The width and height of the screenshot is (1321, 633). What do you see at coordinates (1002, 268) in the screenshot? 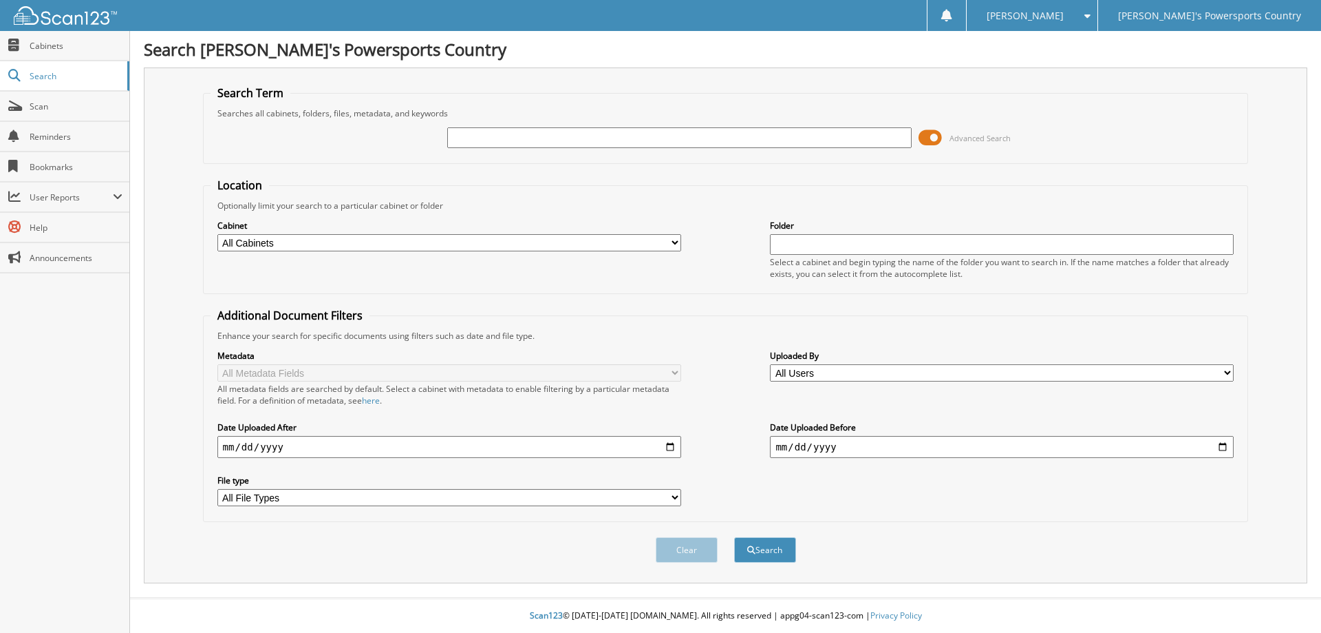
I see `div: Select a cabinet and begin typing the name of the folder you want to search in. If the name match...` at bounding box center [1002, 268].